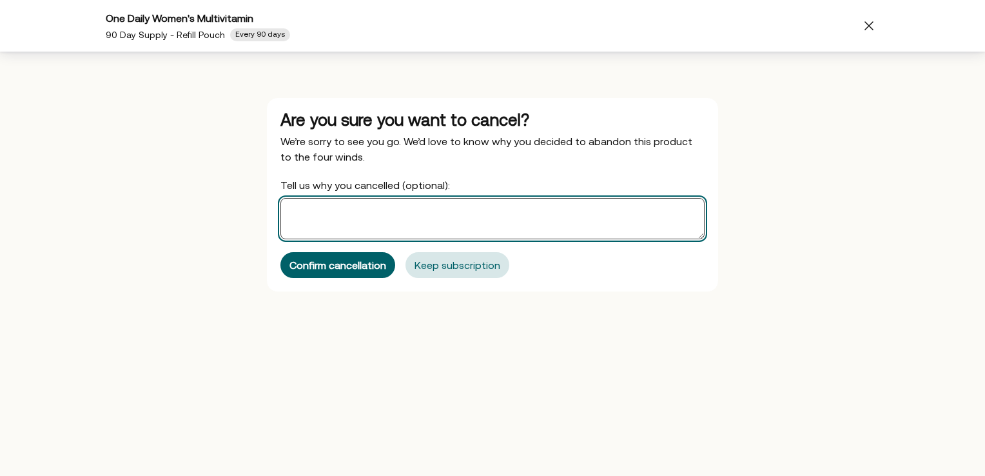 This screenshot has width=985, height=476. Describe the element at coordinates (365, 185) in the screenshot. I see `span: Tell us why you cancelled (optional):` at that location.